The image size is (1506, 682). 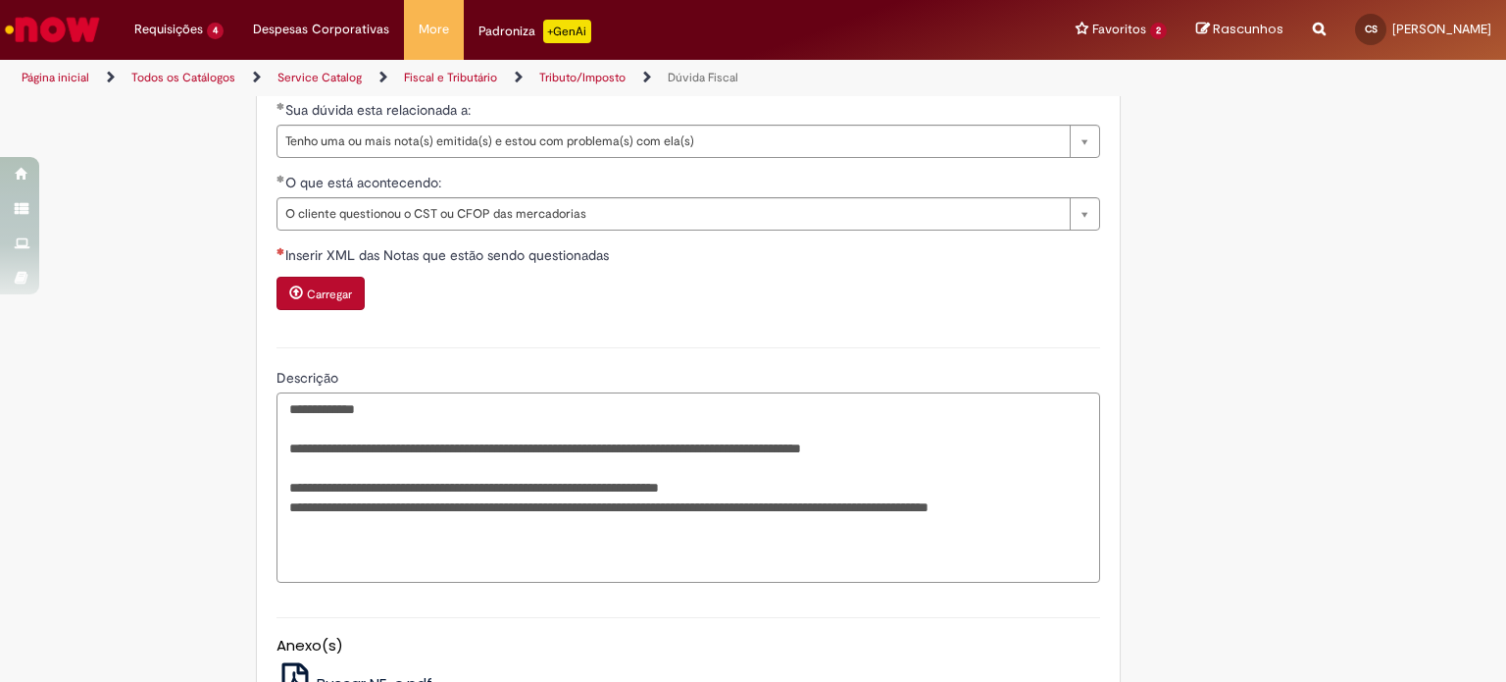 What do you see at coordinates (52, 29) in the screenshot?
I see `img: ServiceNow` at bounding box center [52, 29].